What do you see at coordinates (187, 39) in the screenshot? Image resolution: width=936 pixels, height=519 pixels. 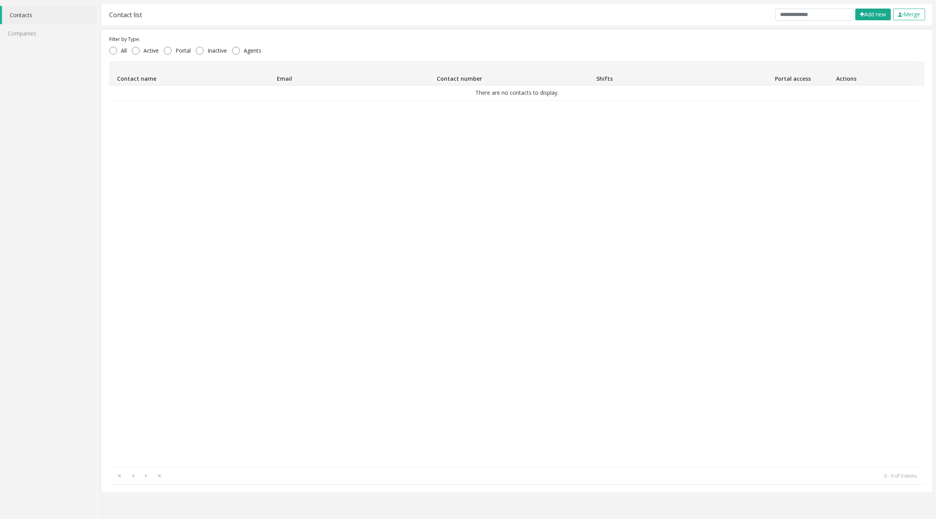 I see `div: Filter by Type:` at bounding box center [187, 39].